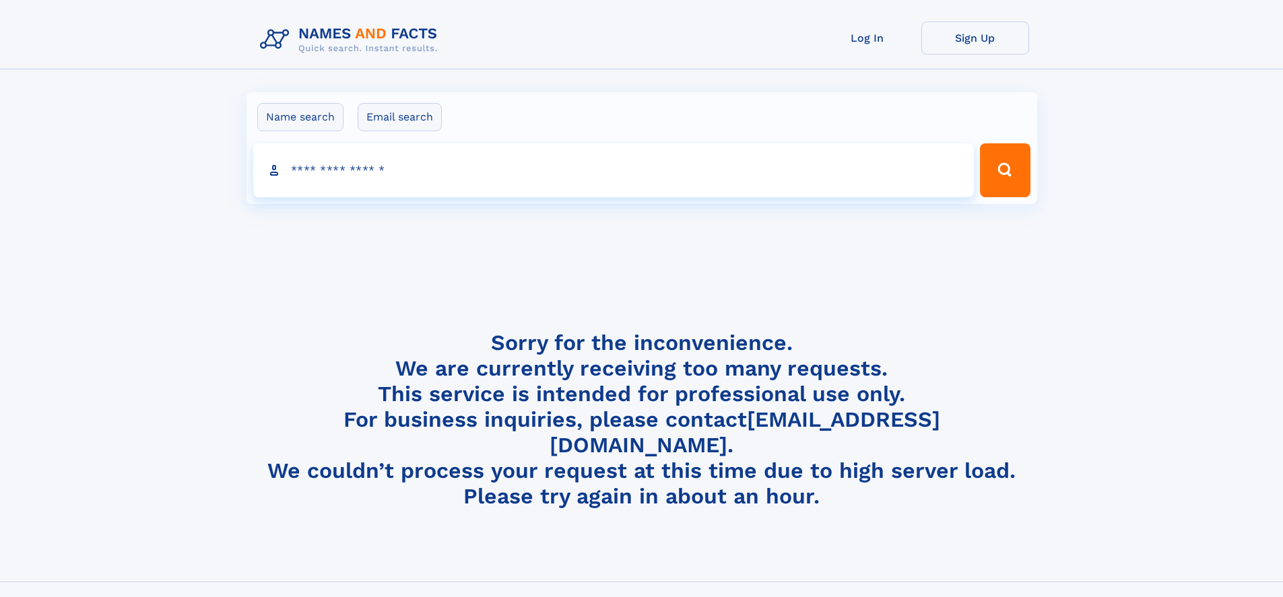  Describe the element at coordinates (300, 117) in the screenshot. I see `label: Name search` at that location.